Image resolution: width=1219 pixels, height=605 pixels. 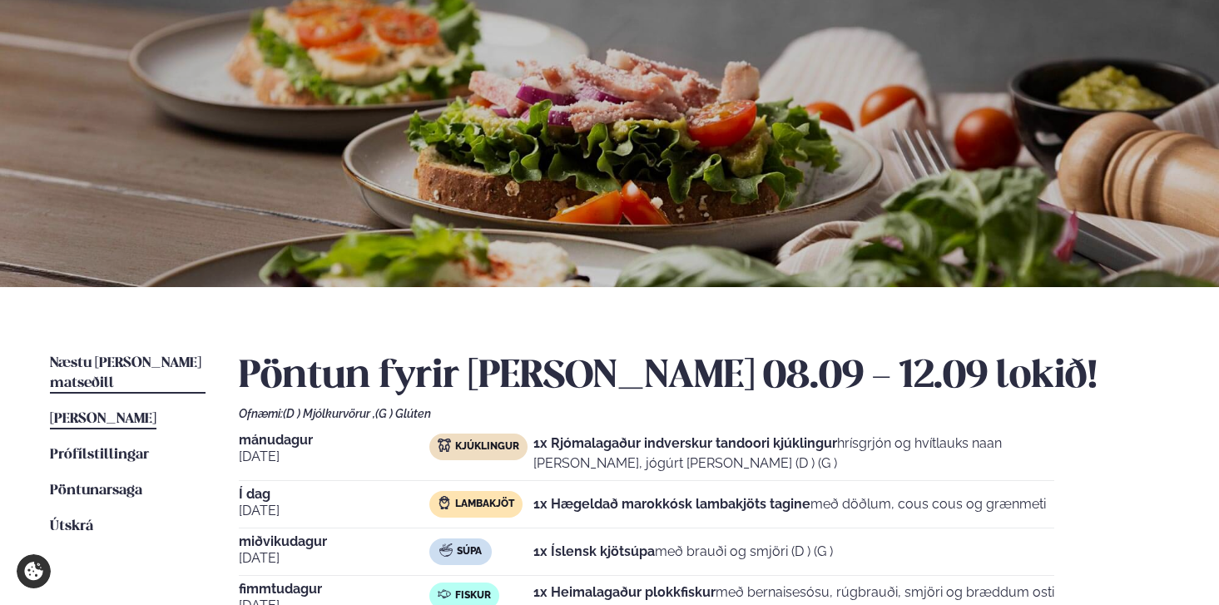 I want to click on span: fimmtudagur, so click(x=334, y=589).